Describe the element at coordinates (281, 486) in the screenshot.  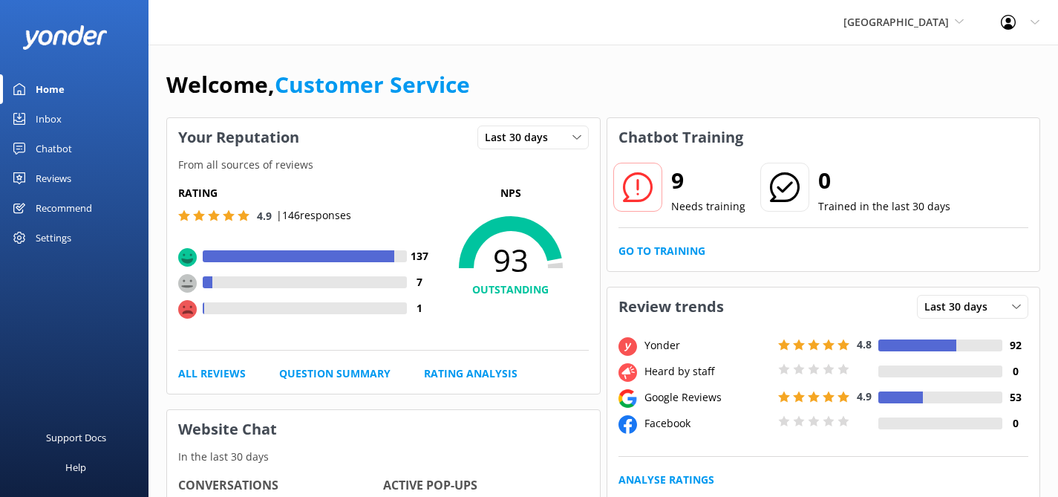
I see `h4: Conversations` at that location.